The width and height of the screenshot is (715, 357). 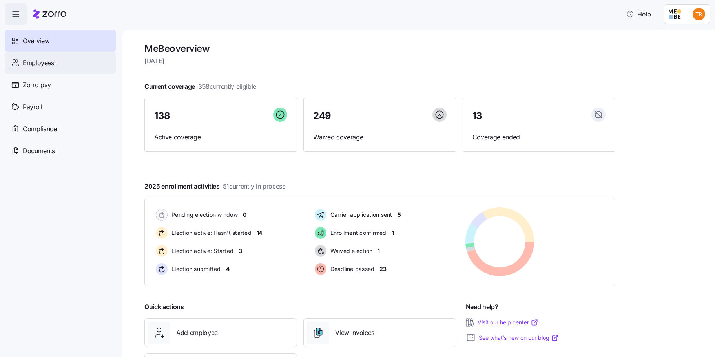 What do you see at coordinates (38, 63) in the screenshot?
I see `span: Employees` at bounding box center [38, 63].